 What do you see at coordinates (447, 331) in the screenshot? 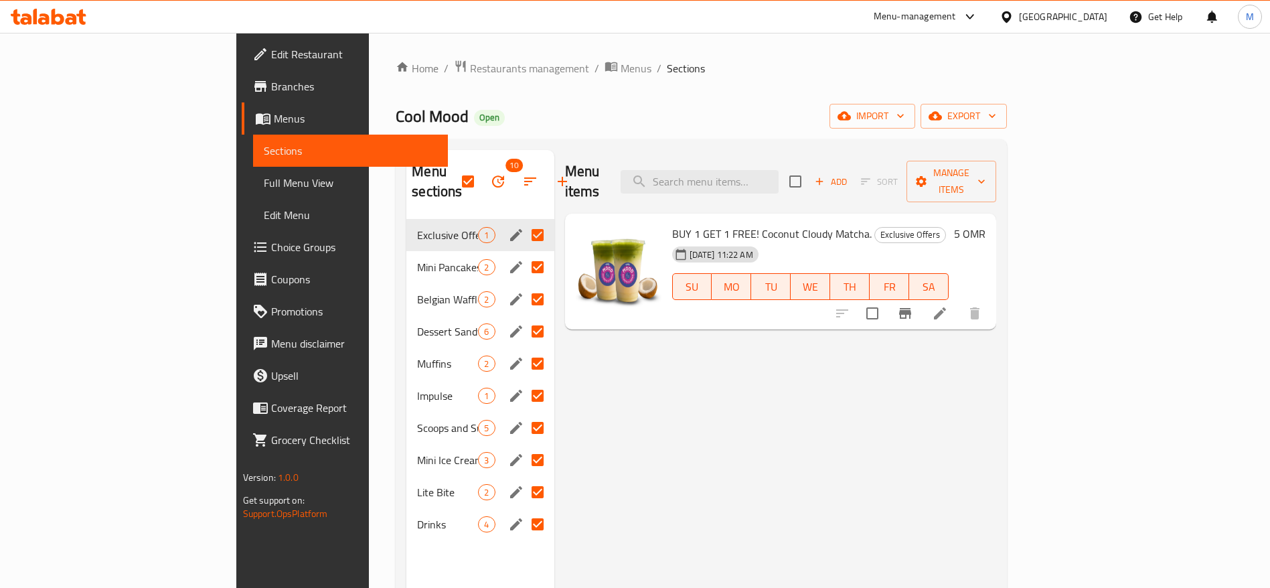
I see `div: Dessert Sandwich` at bounding box center [447, 331].